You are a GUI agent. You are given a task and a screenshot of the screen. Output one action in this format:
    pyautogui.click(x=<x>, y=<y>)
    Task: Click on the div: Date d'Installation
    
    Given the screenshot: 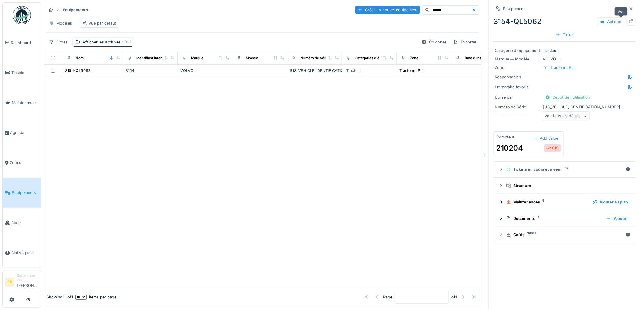 What is the action you would take?
    pyautogui.click(x=480, y=58)
    